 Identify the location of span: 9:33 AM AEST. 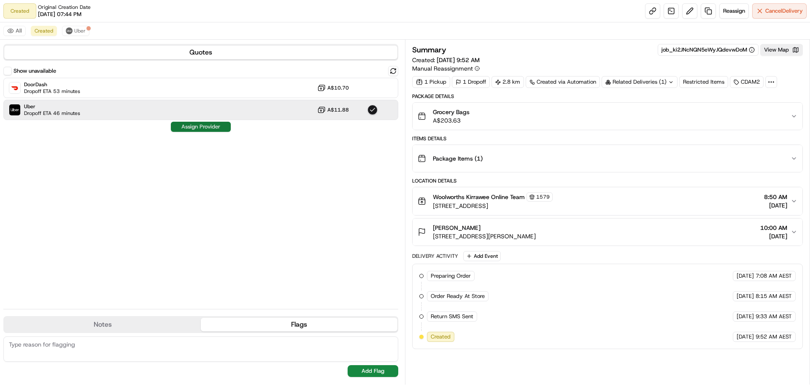
(774, 316).